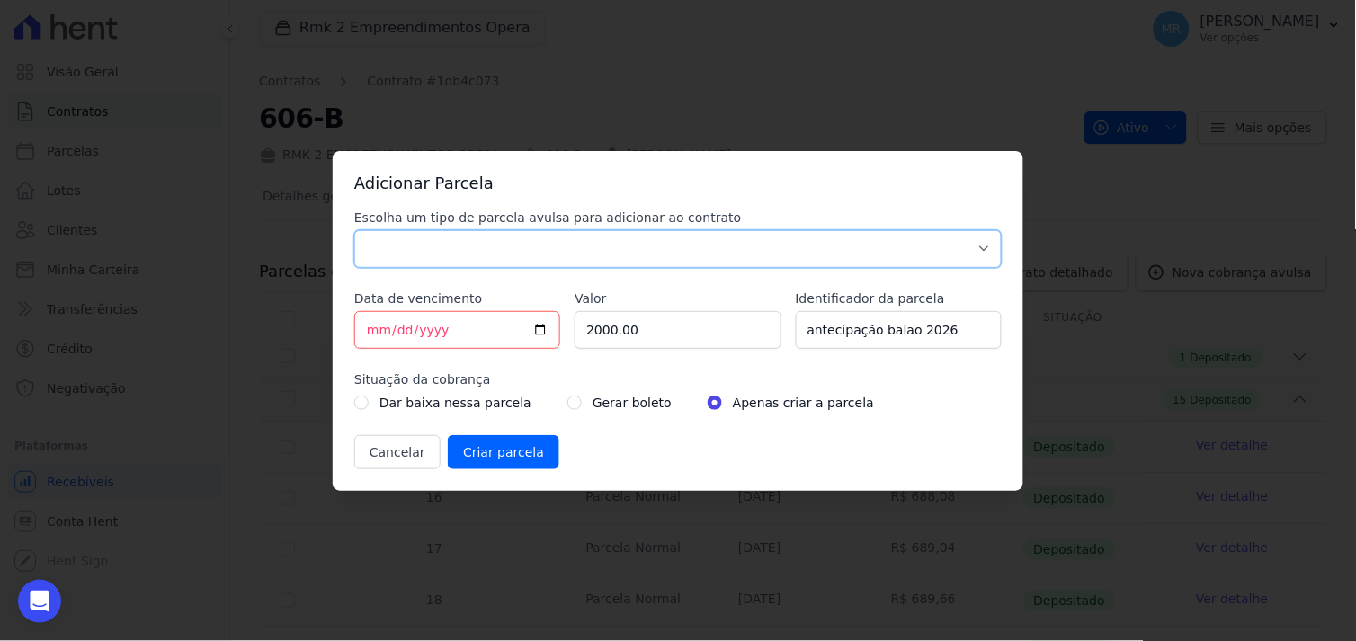 This screenshot has width=1356, height=641. I want to click on label: Gerar boleto, so click(632, 403).